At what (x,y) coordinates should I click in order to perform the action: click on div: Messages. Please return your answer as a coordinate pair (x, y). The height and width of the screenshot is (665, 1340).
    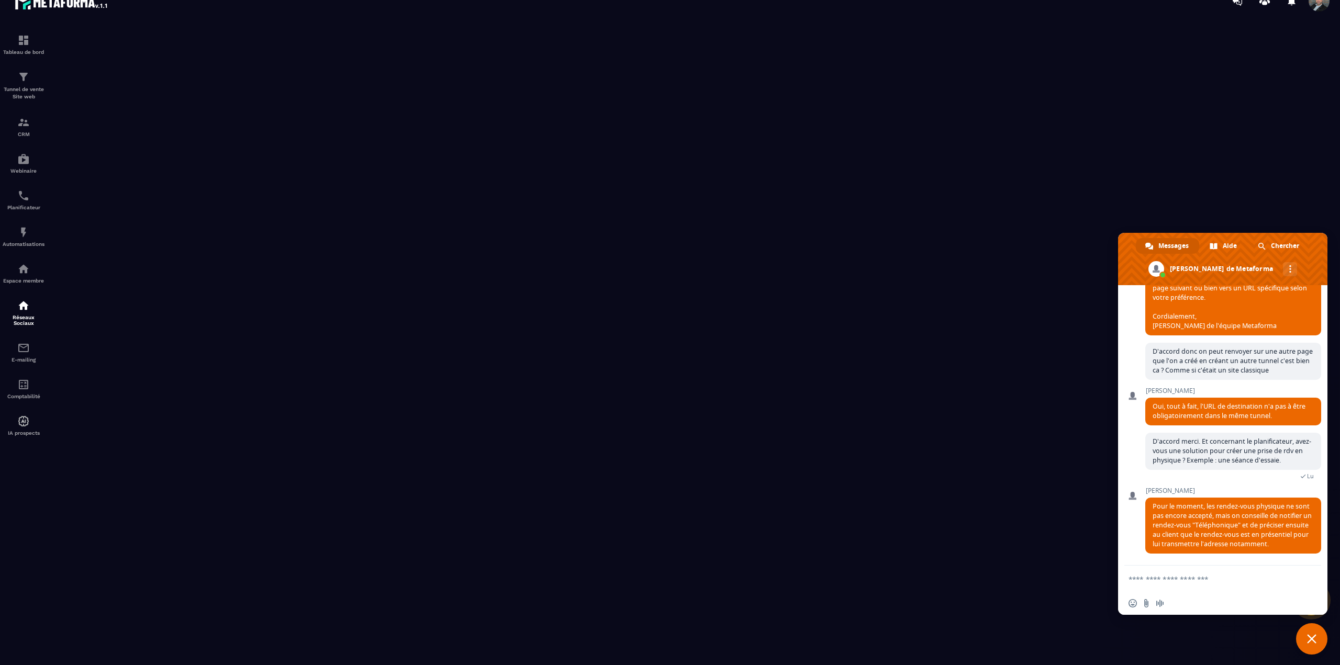
    Looking at the image, I should click on (1168, 246).